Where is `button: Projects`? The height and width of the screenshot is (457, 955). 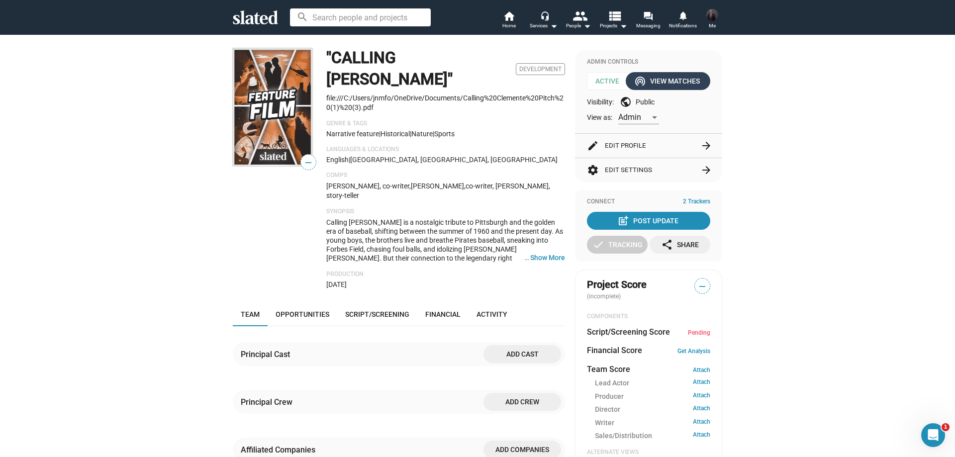
button: Projects is located at coordinates (613, 21).